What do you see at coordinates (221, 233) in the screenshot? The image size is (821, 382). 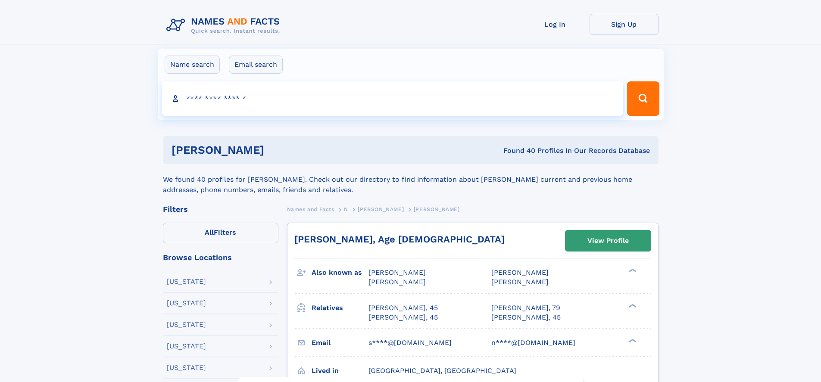 I see `label: Filters` at bounding box center [221, 233].